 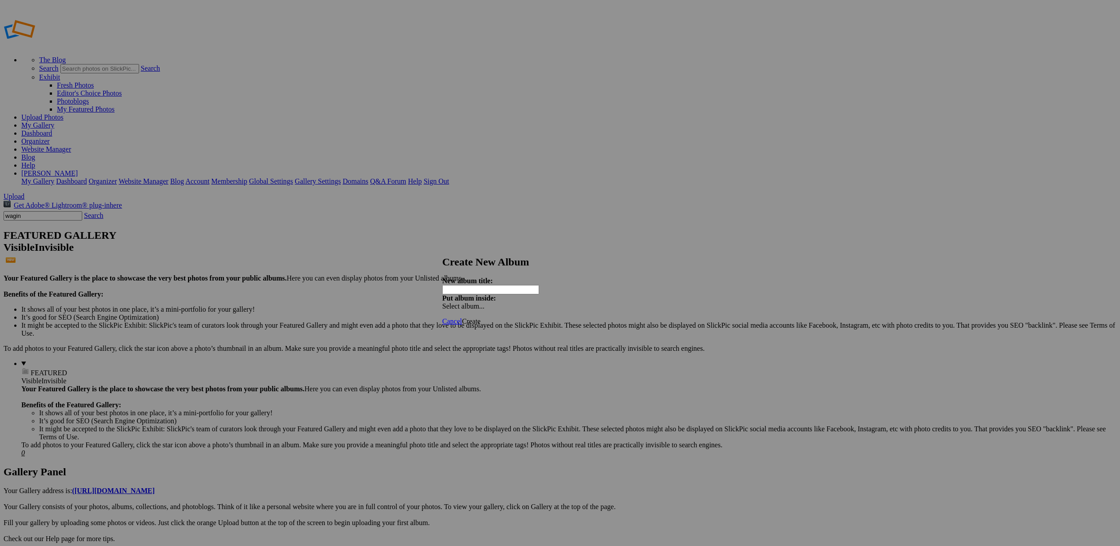 I want to click on span: Create, so click(x=471, y=321).